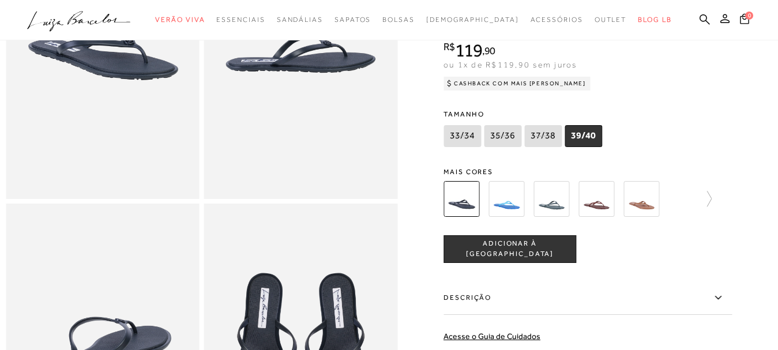 The image size is (778, 350). I want to click on span: Sapatos, so click(352, 20).